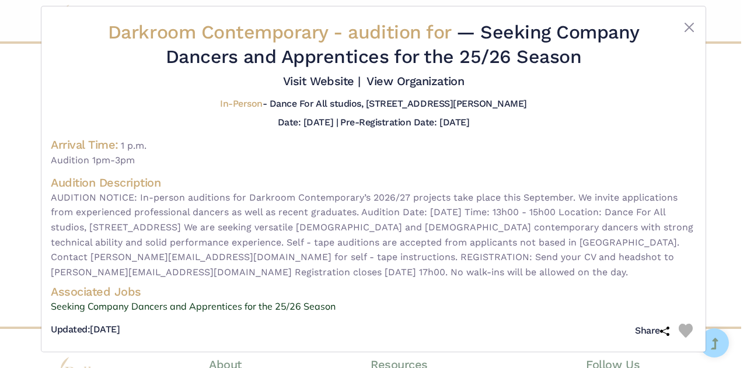 The height and width of the screenshot is (368, 747). Describe the element at coordinates (399, 32) in the screenshot. I see `span: audition for` at that location.